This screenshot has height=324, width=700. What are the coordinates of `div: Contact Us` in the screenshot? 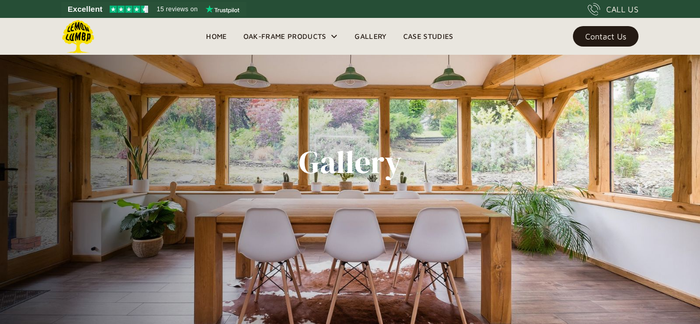 It's located at (605, 36).